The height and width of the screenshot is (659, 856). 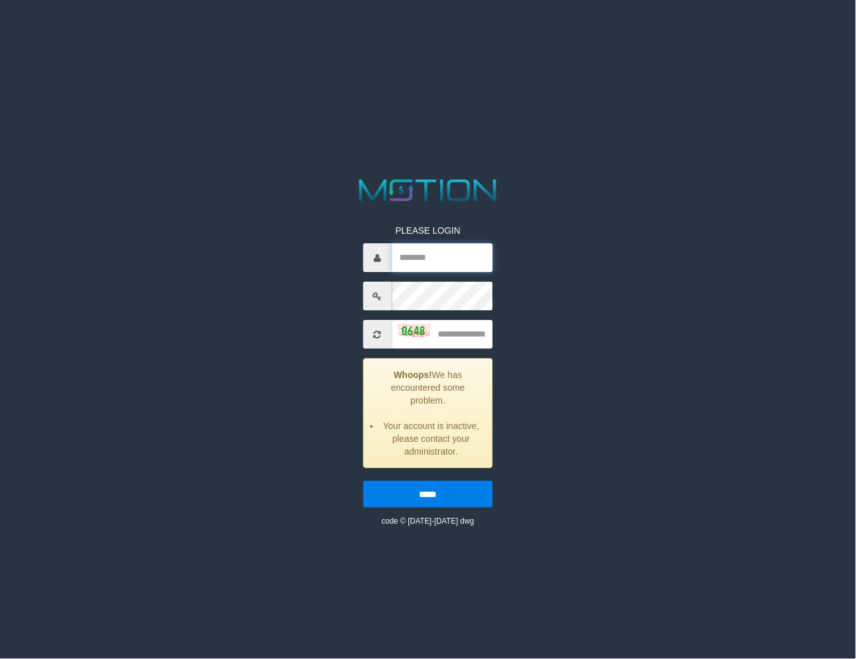 I want to click on strong: Whoops!, so click(x=413, y=375).